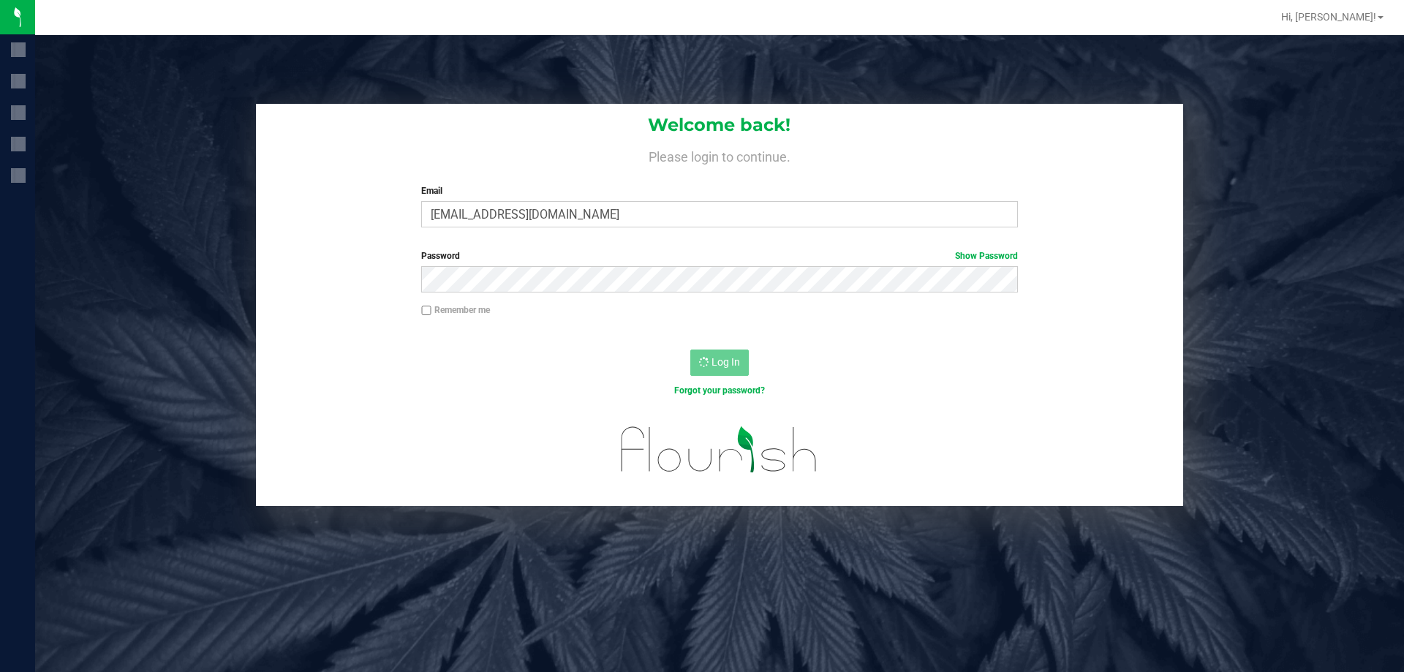 This screenshot has width=1404, height=672. Describe the element at coordinates (725, 362) in the screenshot. I see `span: Log In` at that location.